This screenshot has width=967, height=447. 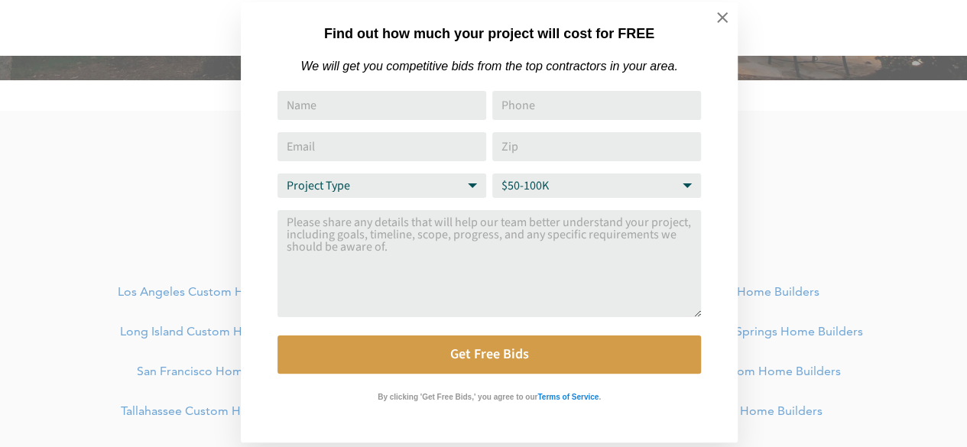 I want to click on select: Project Type, so click(x=382, y=186).